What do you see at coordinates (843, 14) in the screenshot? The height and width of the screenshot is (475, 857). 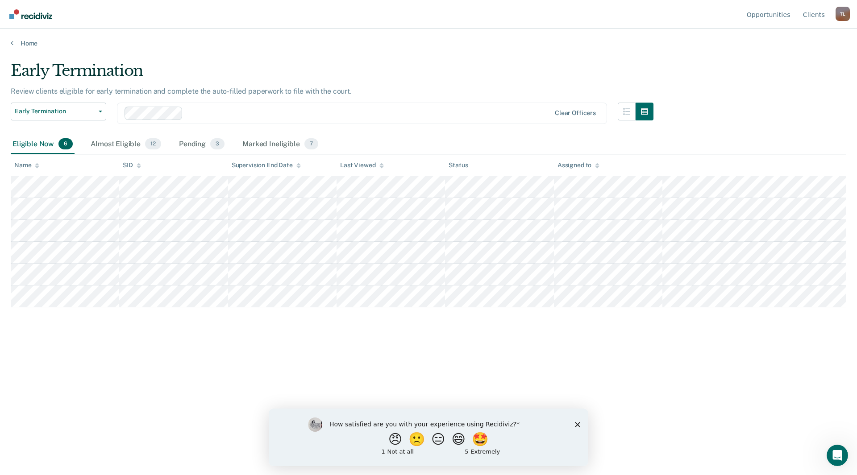 I see `div: T L` at bounding box center [843, 14].